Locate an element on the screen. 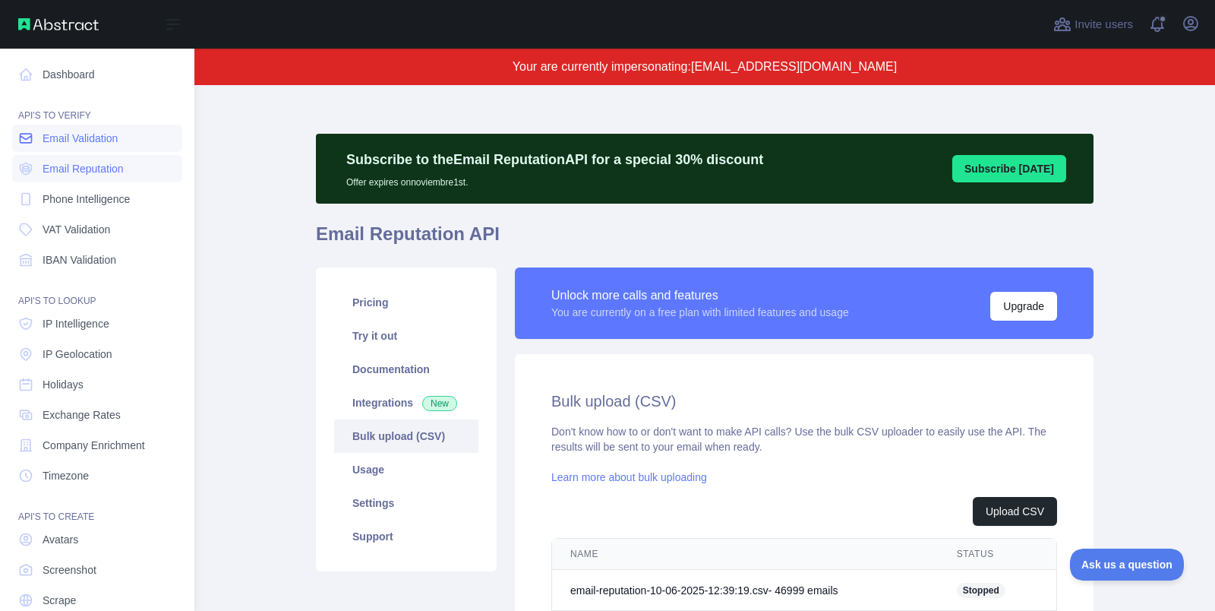  button: Upload CSV is located at coordinates (1015, 511).